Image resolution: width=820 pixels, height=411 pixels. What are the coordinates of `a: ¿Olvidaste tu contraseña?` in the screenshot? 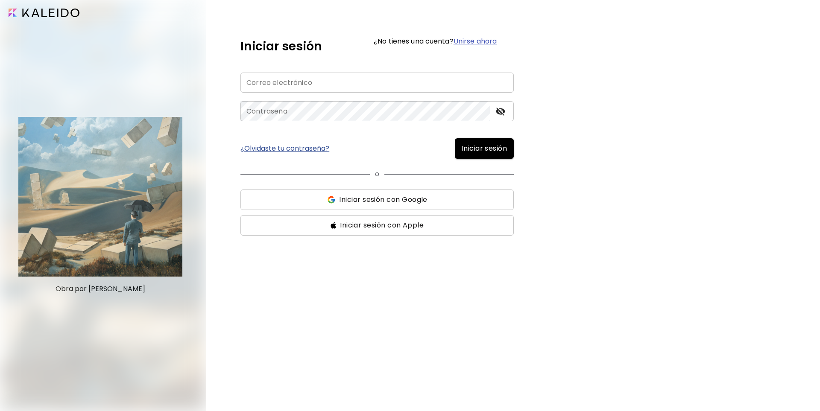 It's located at (285, 149).